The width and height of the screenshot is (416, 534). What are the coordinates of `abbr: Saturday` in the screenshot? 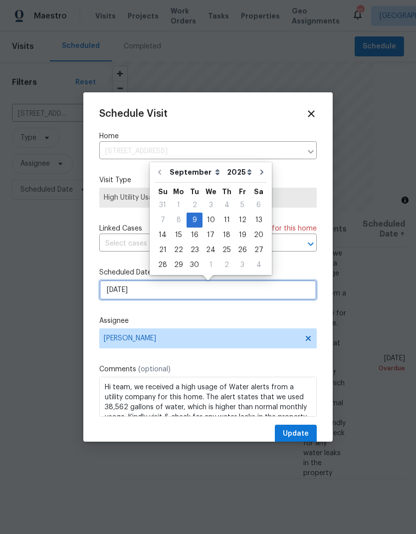 It's located at (258, 192).